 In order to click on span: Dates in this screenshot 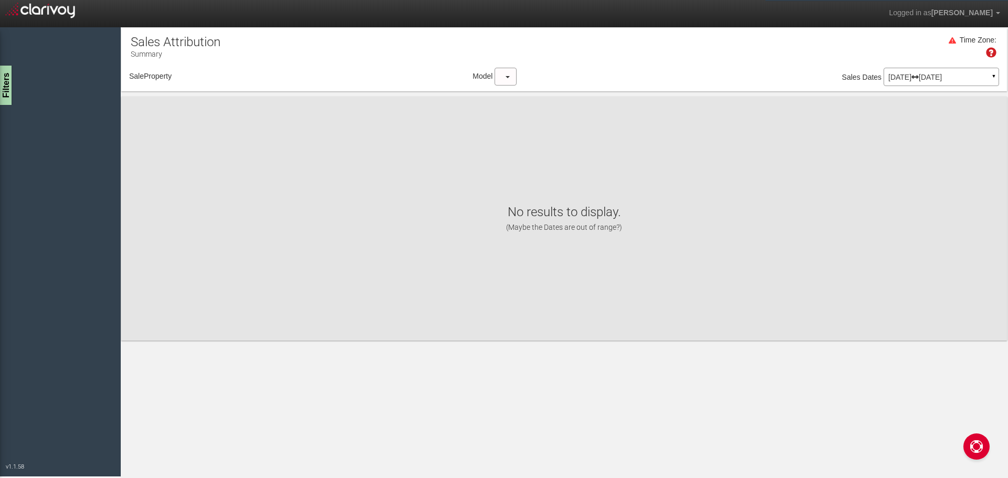, I will do `click(872, 77)`.